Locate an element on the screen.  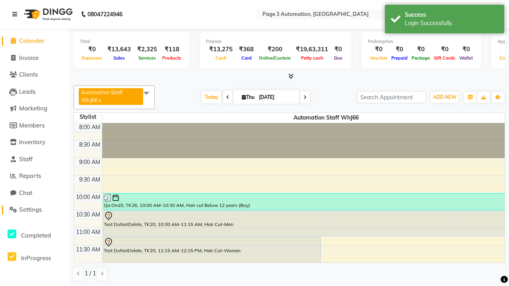
span: Prepaid is located at coordinates (399, 58).